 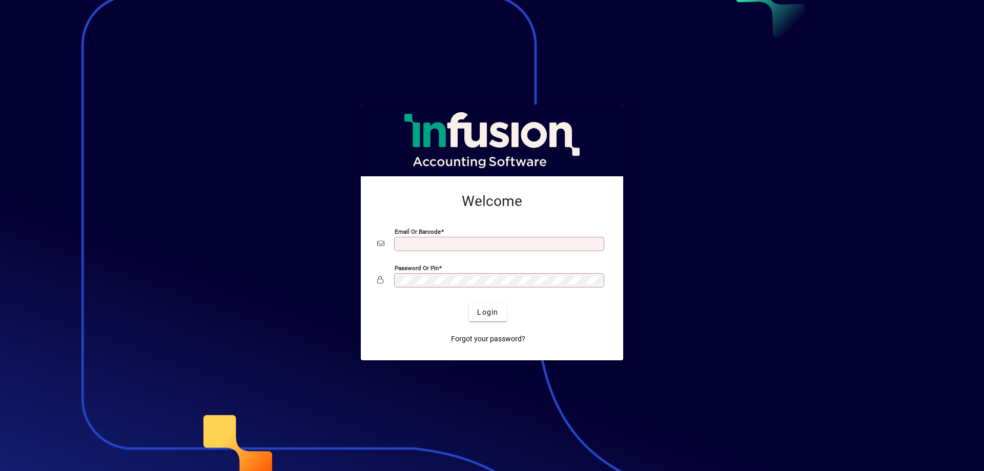 What do you see at coordinates (488, 339) in the screenshot?
I see `a: Forgot your password?` at bounding box center [488, 339].